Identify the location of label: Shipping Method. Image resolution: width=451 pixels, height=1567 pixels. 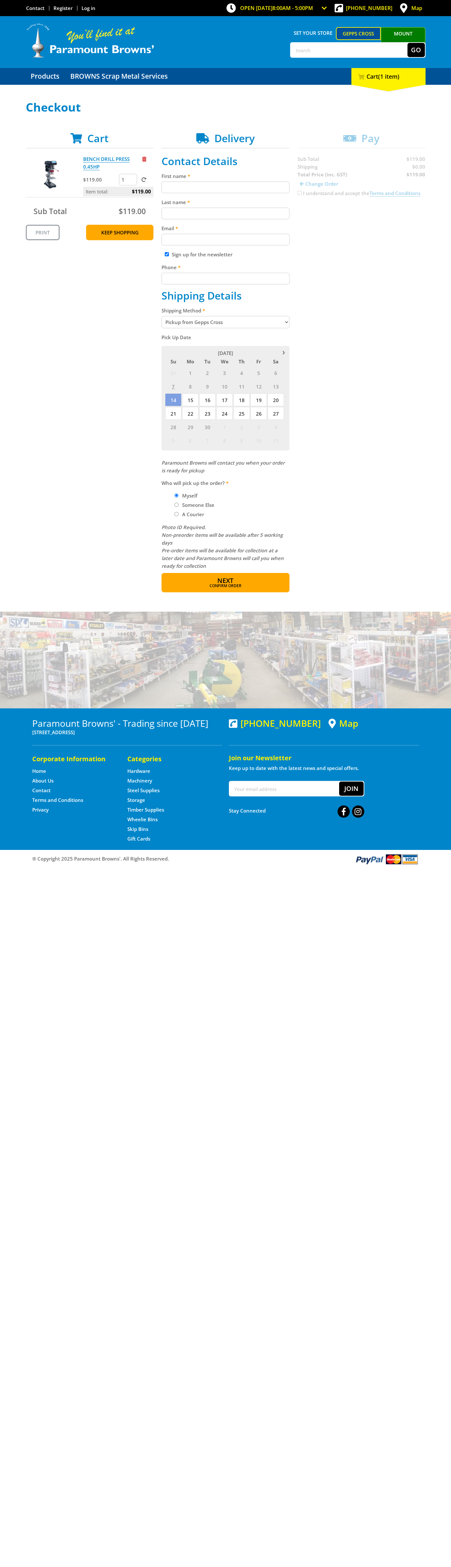
(225, 311).